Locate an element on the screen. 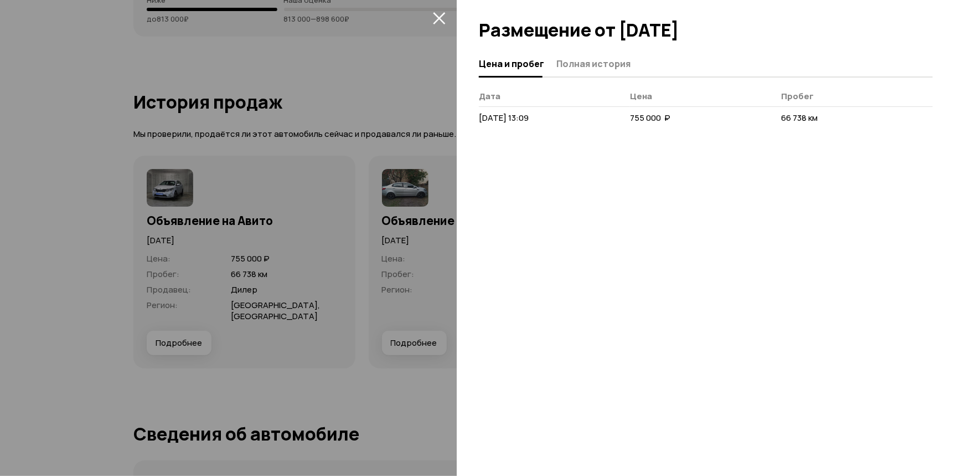 The width and height of the screenshot is (966, 476). span: 755 000 ₽ is located at coordinates (650, 117).